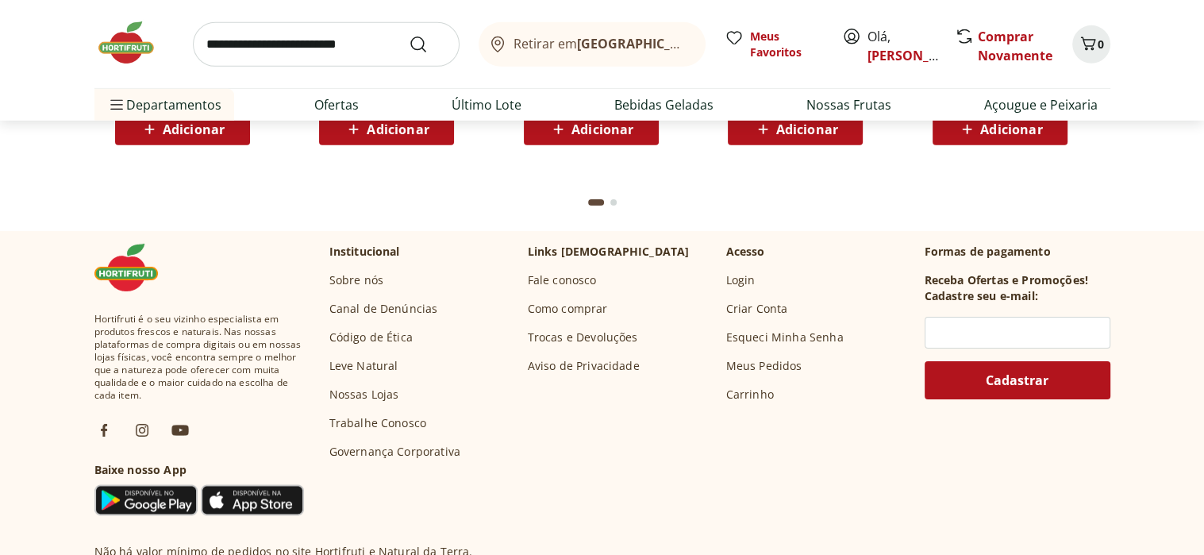  What do you see at coordinates (356, 280) in the screenshot?
I see `a: Sobre nós` at bounding box center [356, 280].